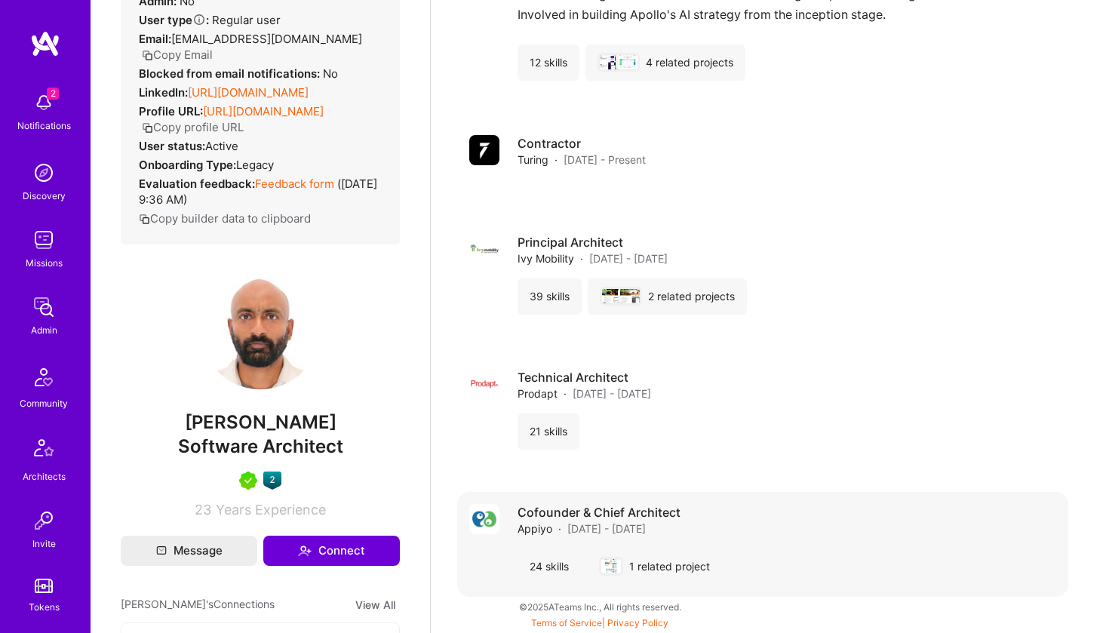  What do you see at coordinates (238, 73) in the screenshot?
I see `div: No` at bounding box center [238, 73].